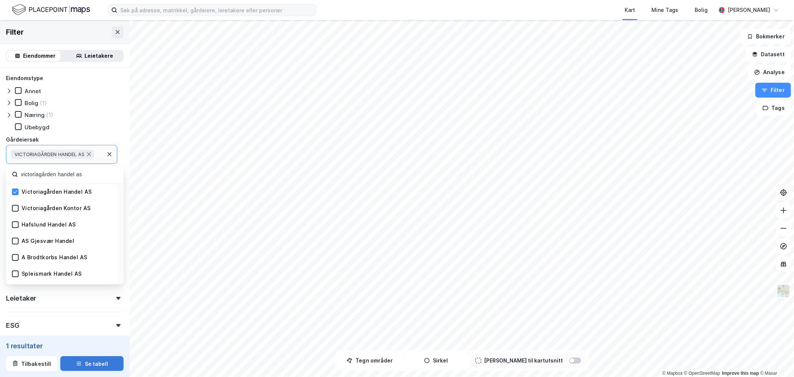  Describe the element at coordinates (33, 91) in the screenshot. I see `div: Annet` at that location.